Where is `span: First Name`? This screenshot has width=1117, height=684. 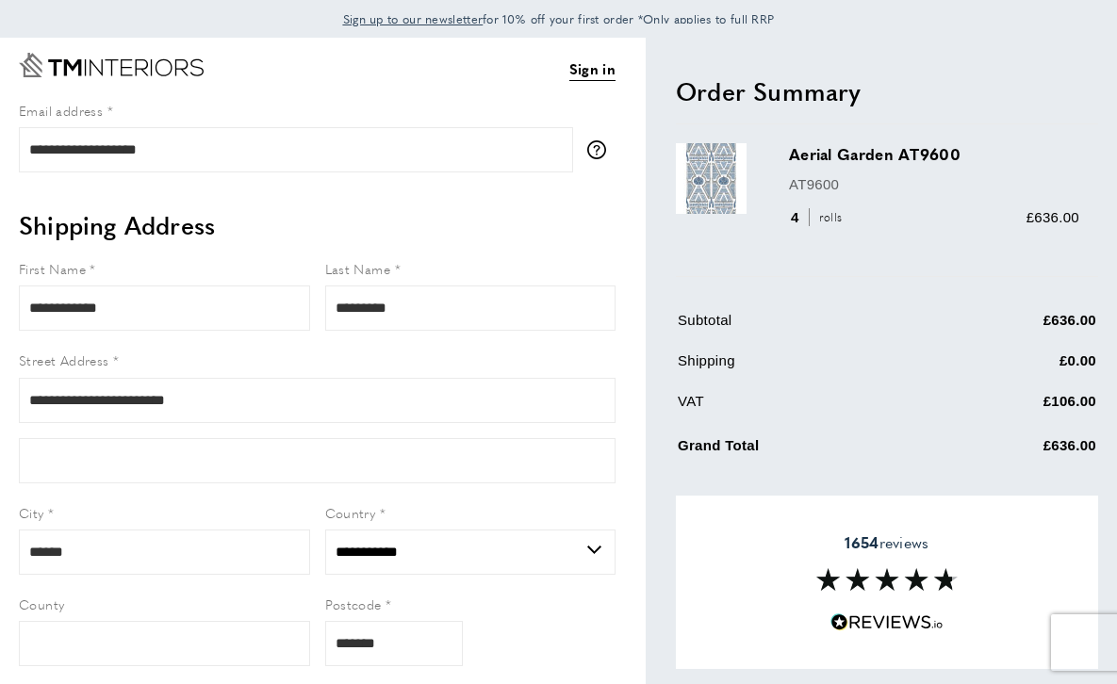 span: First Name is located at coordinates (52, 269).